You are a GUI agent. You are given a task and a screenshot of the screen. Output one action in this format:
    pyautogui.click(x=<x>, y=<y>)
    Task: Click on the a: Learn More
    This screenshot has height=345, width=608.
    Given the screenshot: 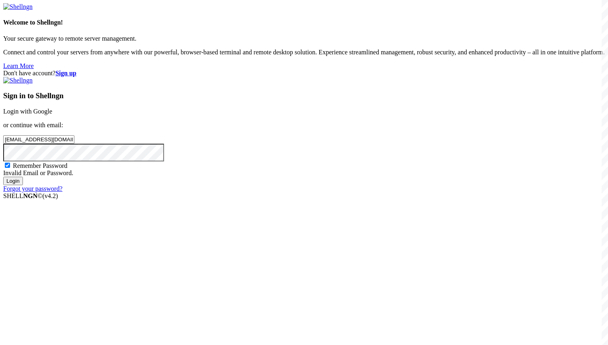 What is the action you would take?
    pyautogui.click(x=18, y=66)
    